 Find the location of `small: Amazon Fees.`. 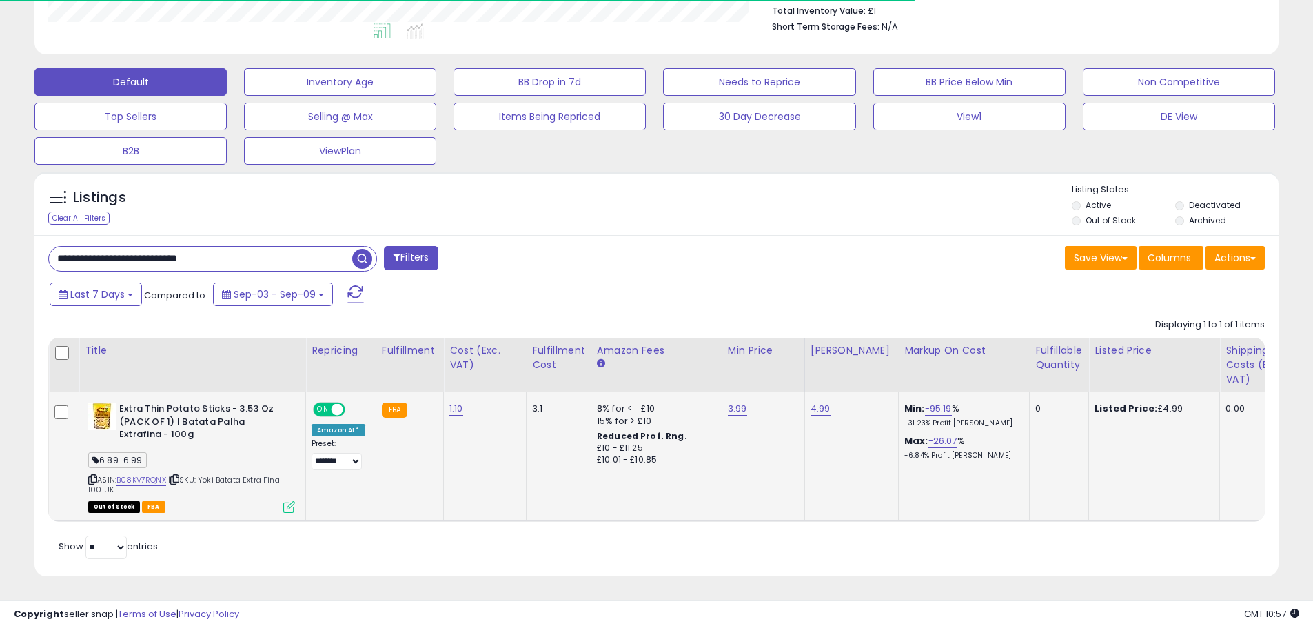

small: Amazon Fees. is located at coordinates (601, 364).